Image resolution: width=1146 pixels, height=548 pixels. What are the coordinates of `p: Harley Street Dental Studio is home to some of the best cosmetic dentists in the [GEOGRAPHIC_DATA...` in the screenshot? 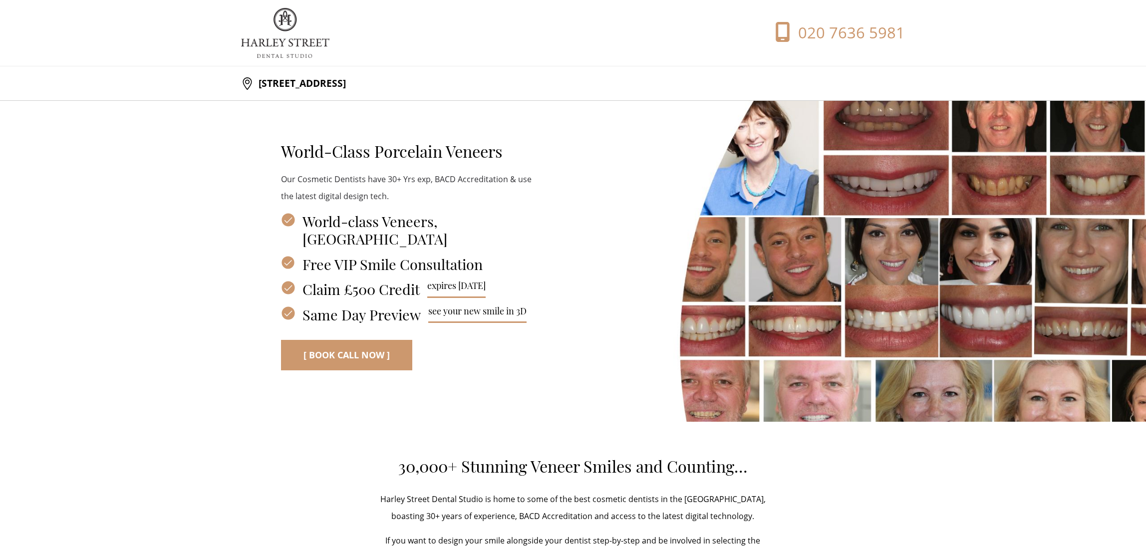 It's located at (573, 508).